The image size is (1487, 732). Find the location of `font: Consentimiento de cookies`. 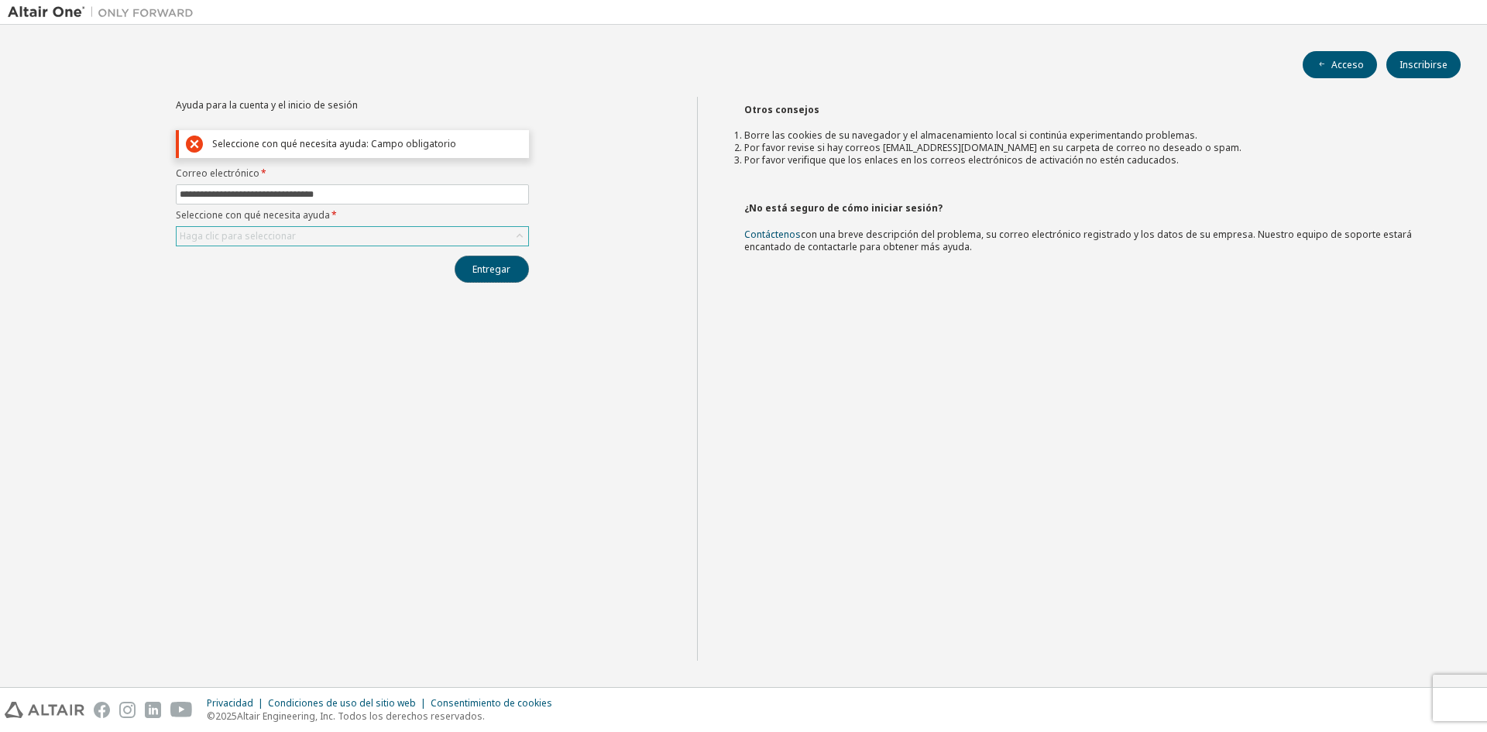

font: Consentimiento de cookies is located at coordinates (491, 703).